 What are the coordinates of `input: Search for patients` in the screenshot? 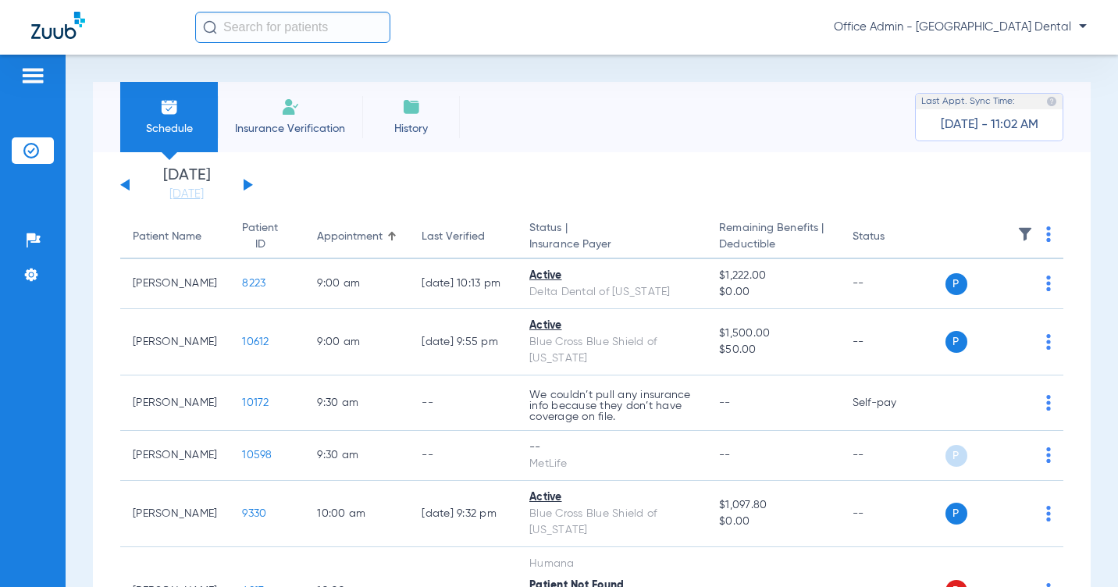 It's located at (293, 27).